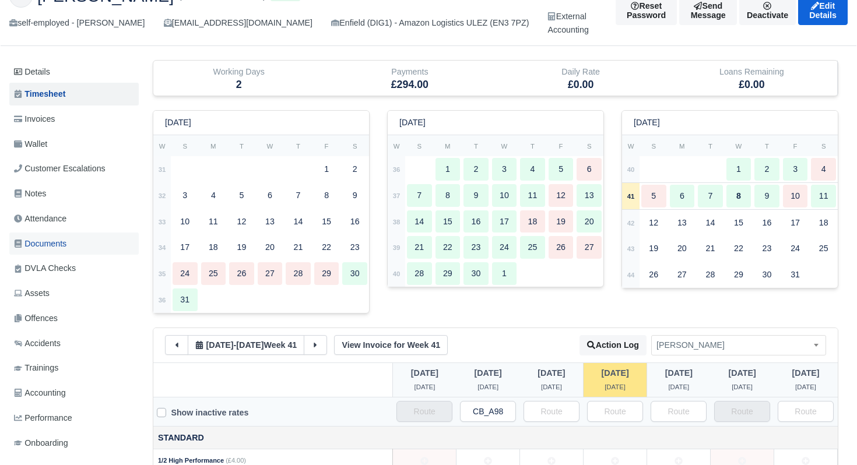  Describe the element at coordinates (767, 223) in the screenshot. I see `div: 16` at that location.